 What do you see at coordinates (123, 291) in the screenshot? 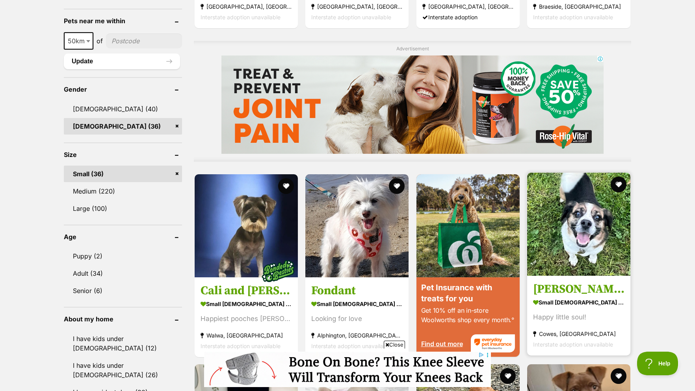
I see `a: Senior (6)` at bounding box center [123, 291].